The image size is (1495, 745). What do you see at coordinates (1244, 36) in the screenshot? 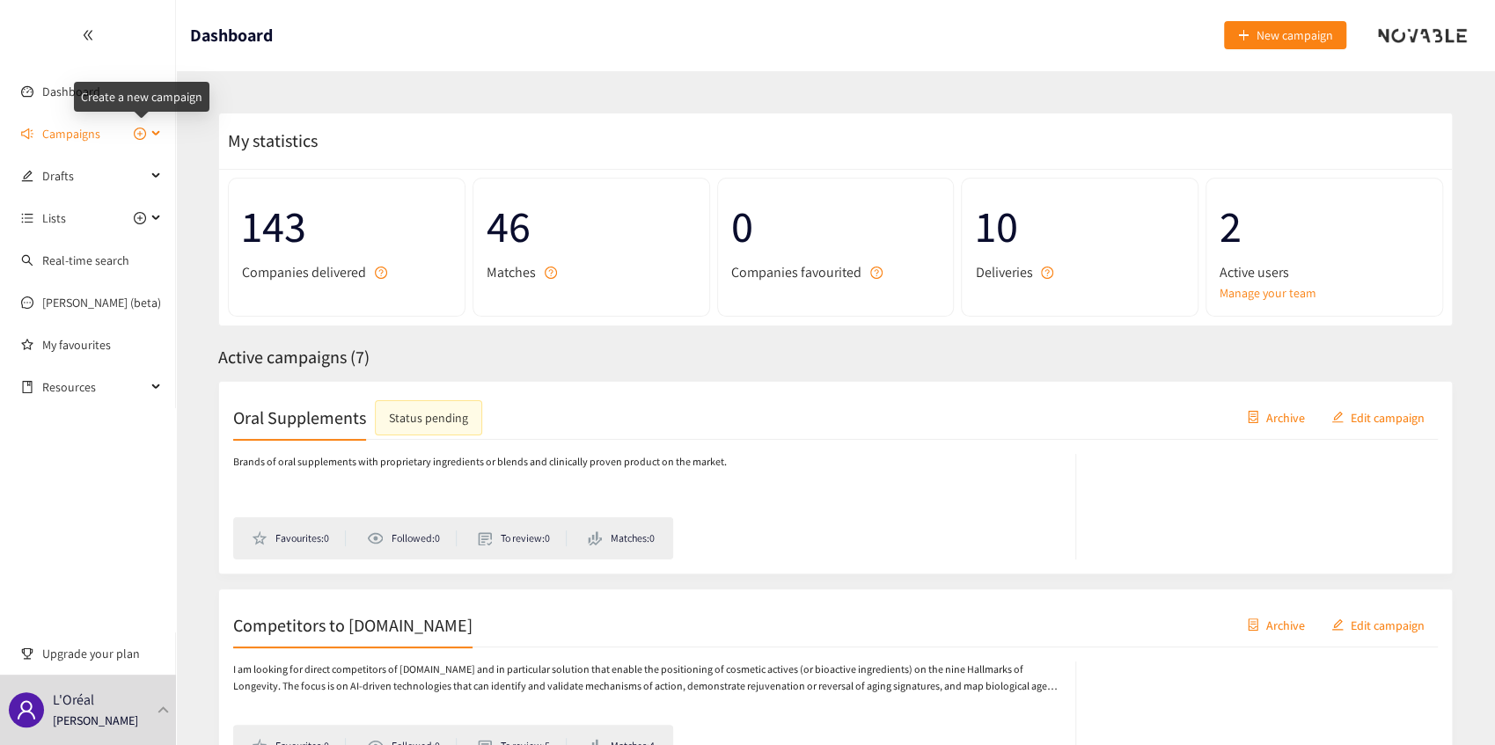
I see `span: plus` at bounding box center [1244, 36].